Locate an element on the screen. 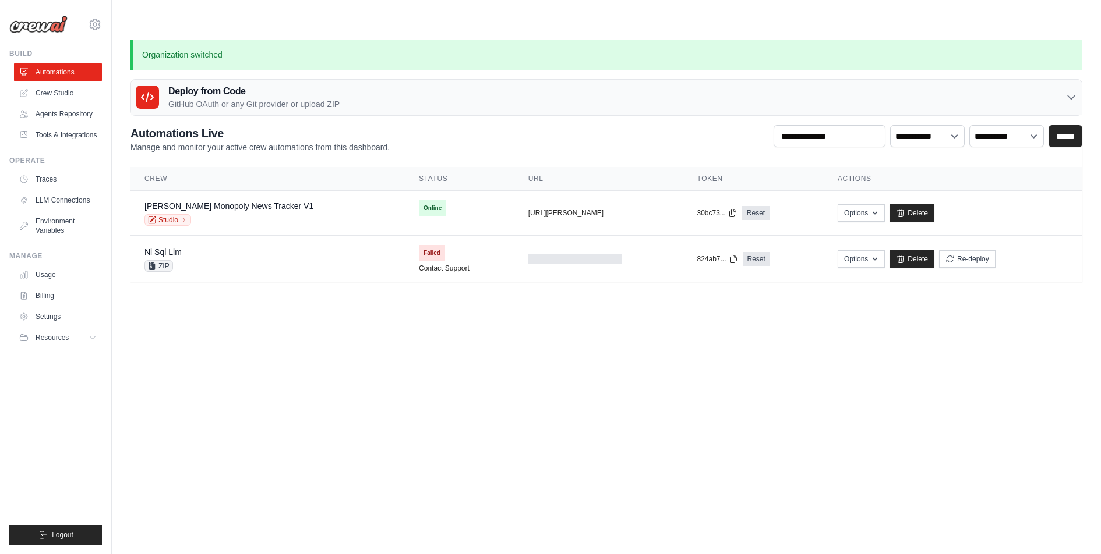  span: Logout is located at coordinates (62, 535).